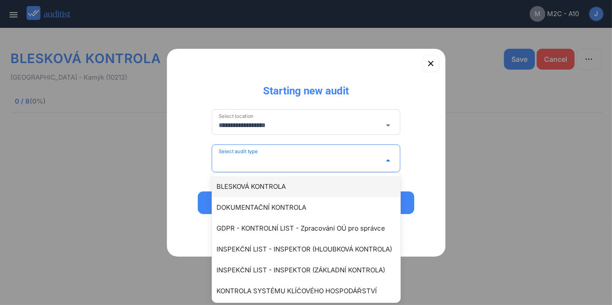 Image resolution: width=612 pixels, height=305 pixels. I want to click on button: Start Audit, so click(306, 203).